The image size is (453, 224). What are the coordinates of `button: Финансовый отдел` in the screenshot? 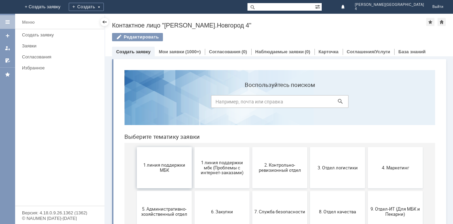 It's located at (276, 191).